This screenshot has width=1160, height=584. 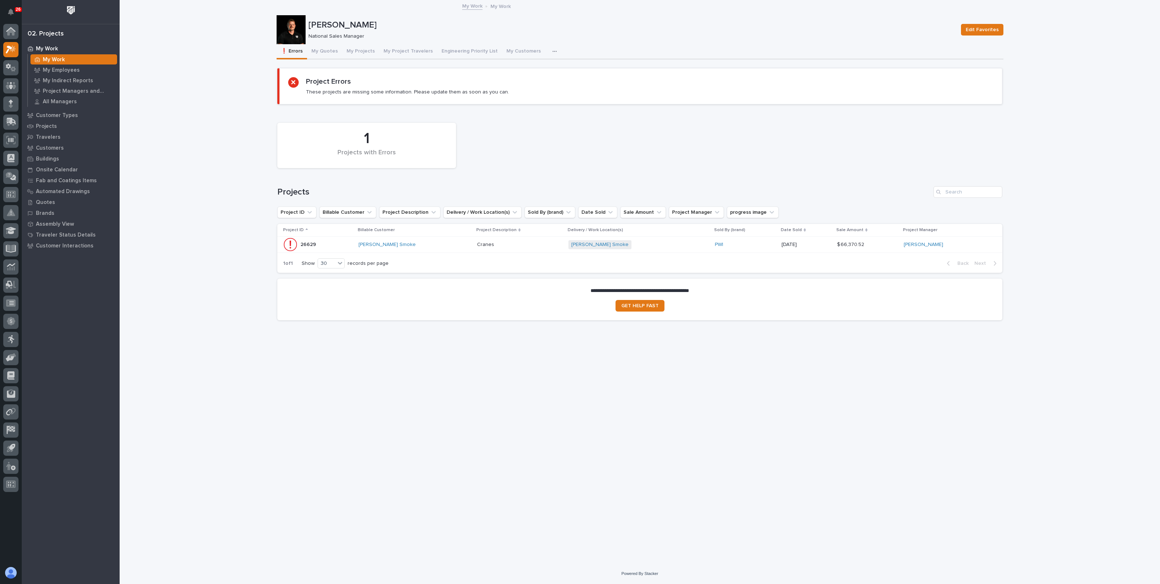 What do you see at coordinates (50, 148) in the screenshot?
I see `p: Customers` at bounding box center [50, 148].